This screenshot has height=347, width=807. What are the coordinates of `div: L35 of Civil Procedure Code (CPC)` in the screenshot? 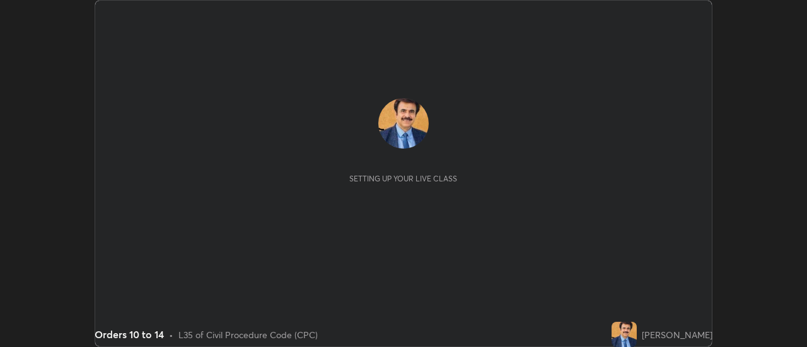 It's located at (248, 335).